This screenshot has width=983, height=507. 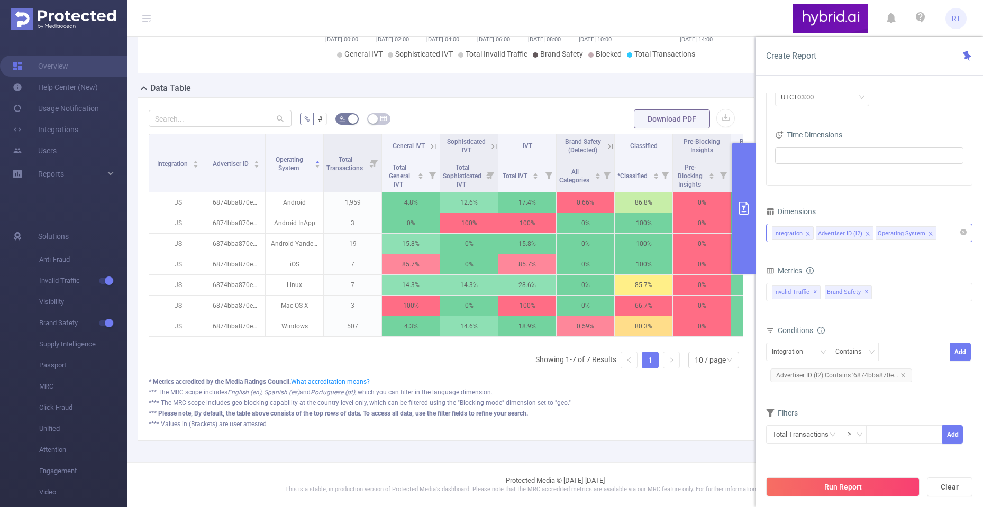 I want to click on div: Contains, so click(x=852, y=352).